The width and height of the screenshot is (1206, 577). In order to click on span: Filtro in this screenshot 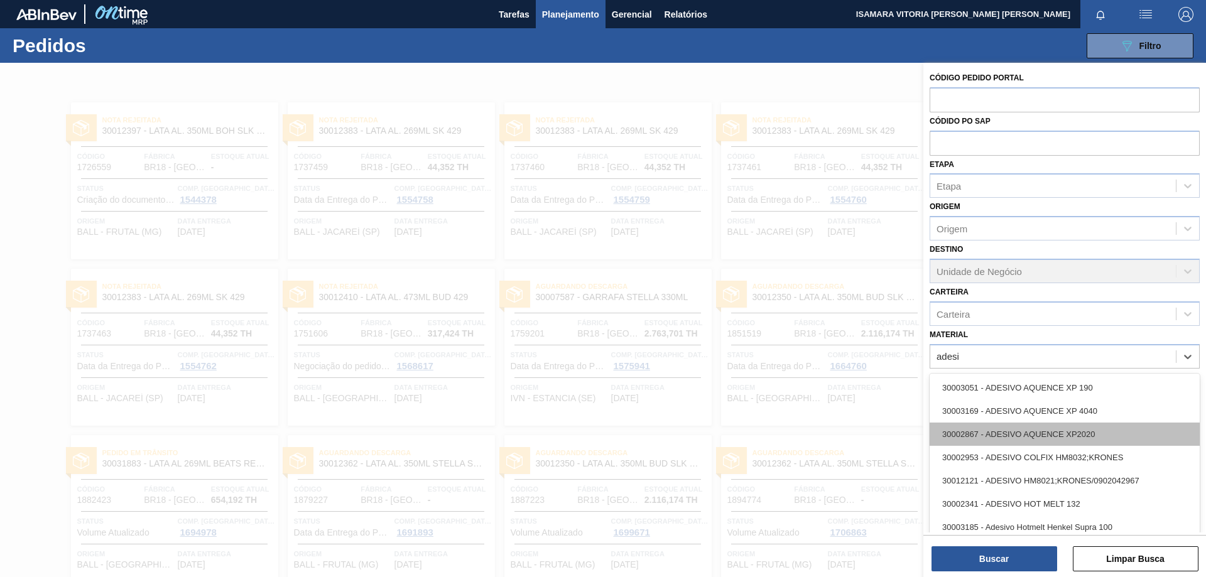, I will do `click(1150, 46)`.